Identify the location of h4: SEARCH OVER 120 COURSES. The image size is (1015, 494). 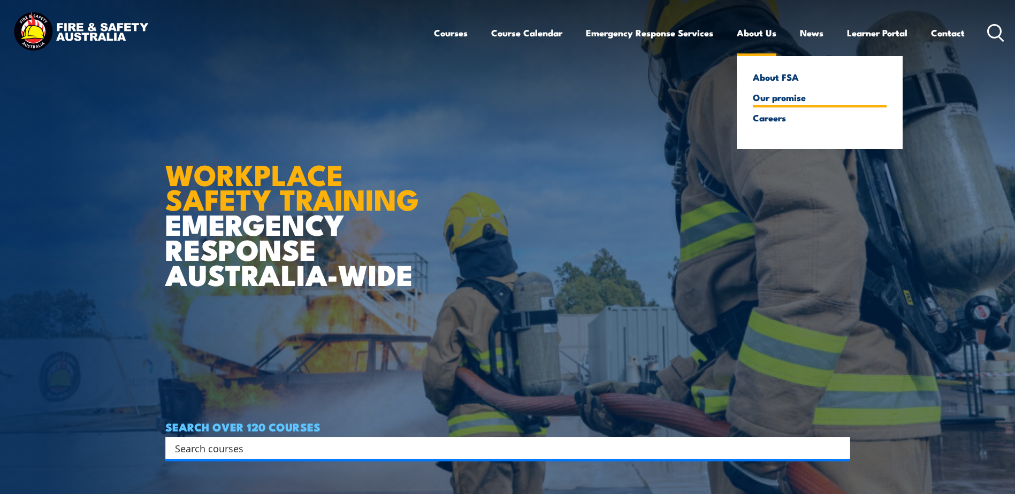
(508, 427).